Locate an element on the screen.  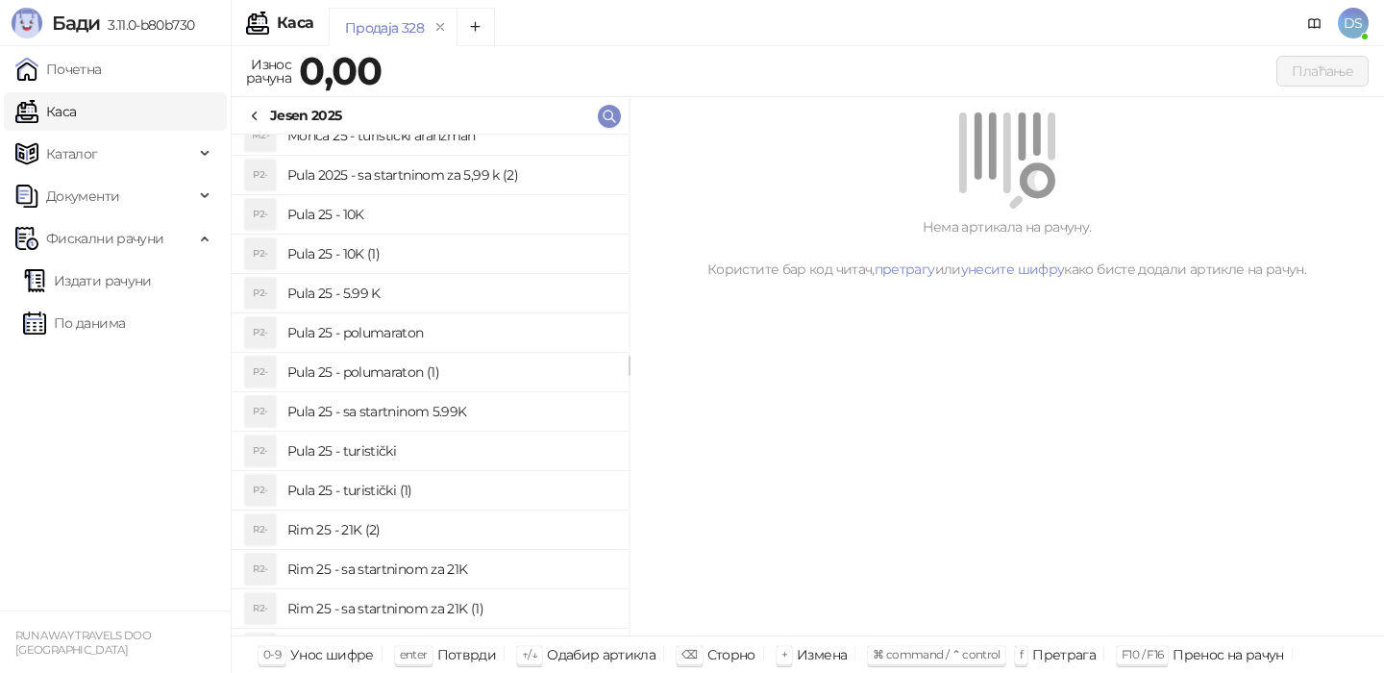
a: Почетна is located at coordinates (59, 69).